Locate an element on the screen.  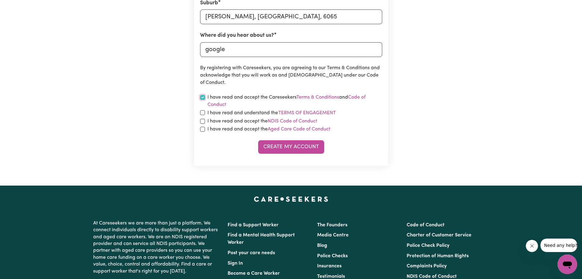
a: Police Checks is located at coordinates (333, 256).